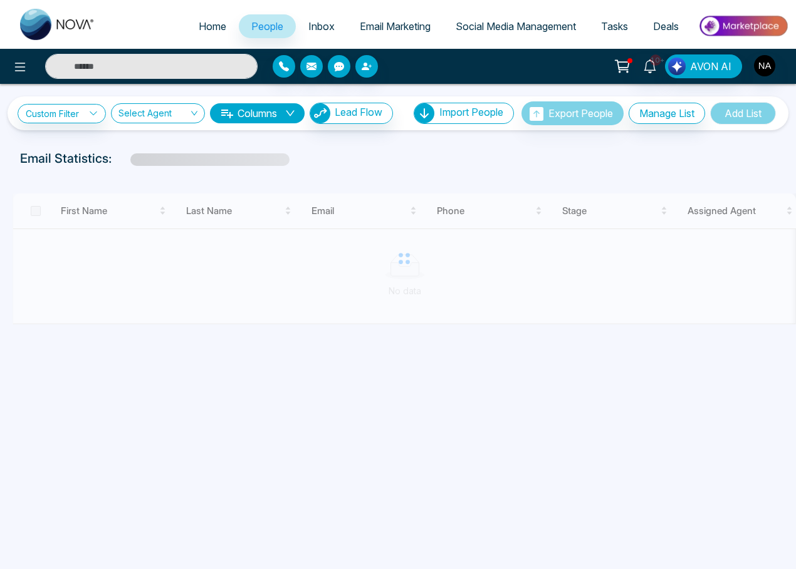 The image size is (796, 569). I want to click on span: People, so click(267, 26).